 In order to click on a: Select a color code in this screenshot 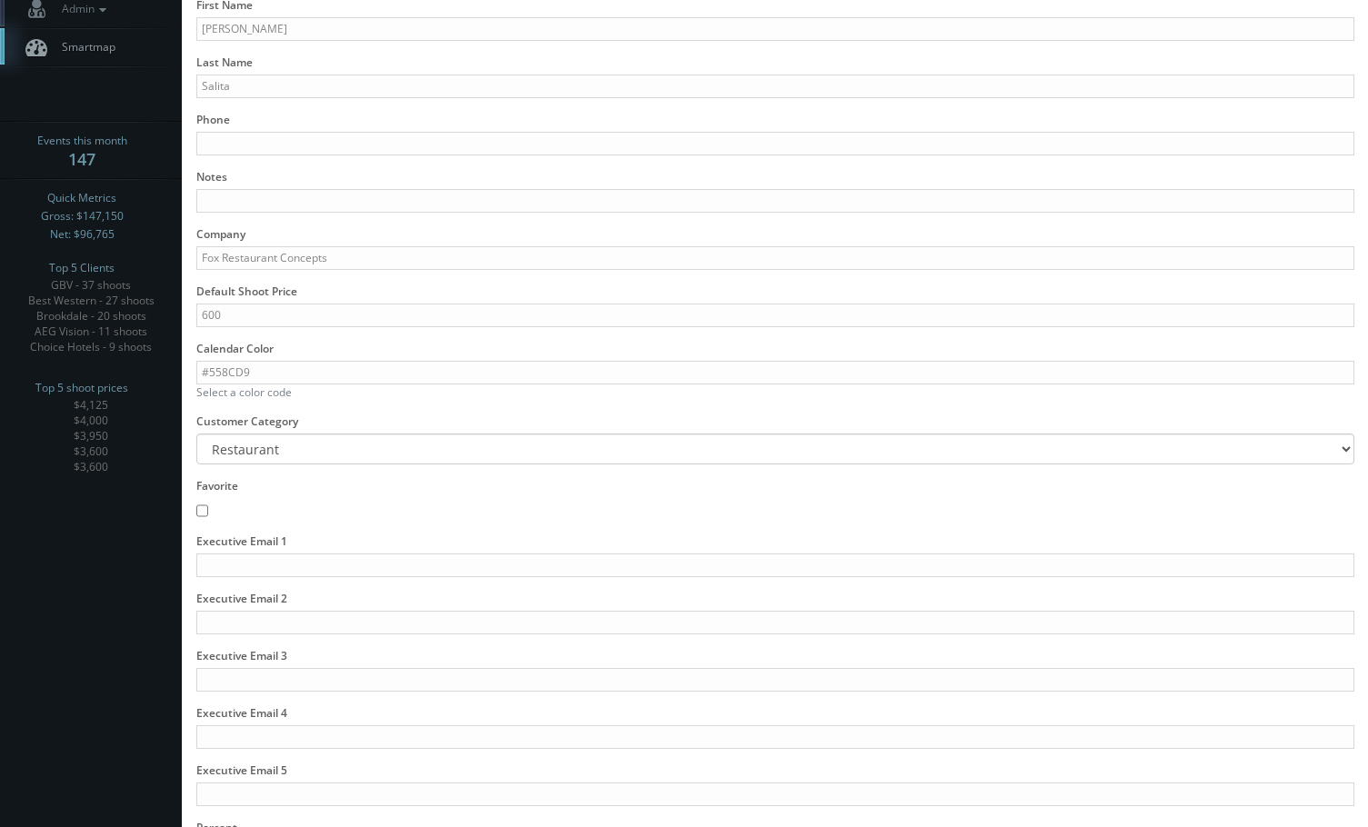, I will do `click(244, 392)`.